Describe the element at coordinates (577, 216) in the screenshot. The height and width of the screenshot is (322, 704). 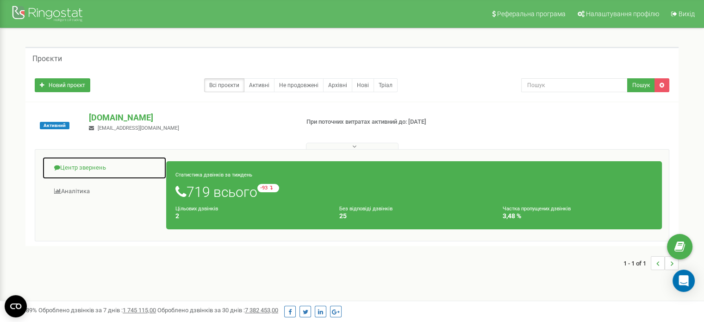
I see `h4: 3,48 %` at that location.